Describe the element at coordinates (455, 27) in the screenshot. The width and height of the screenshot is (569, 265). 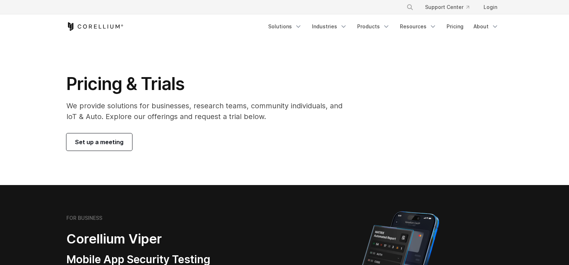
I see `a: Pricing` at that location.